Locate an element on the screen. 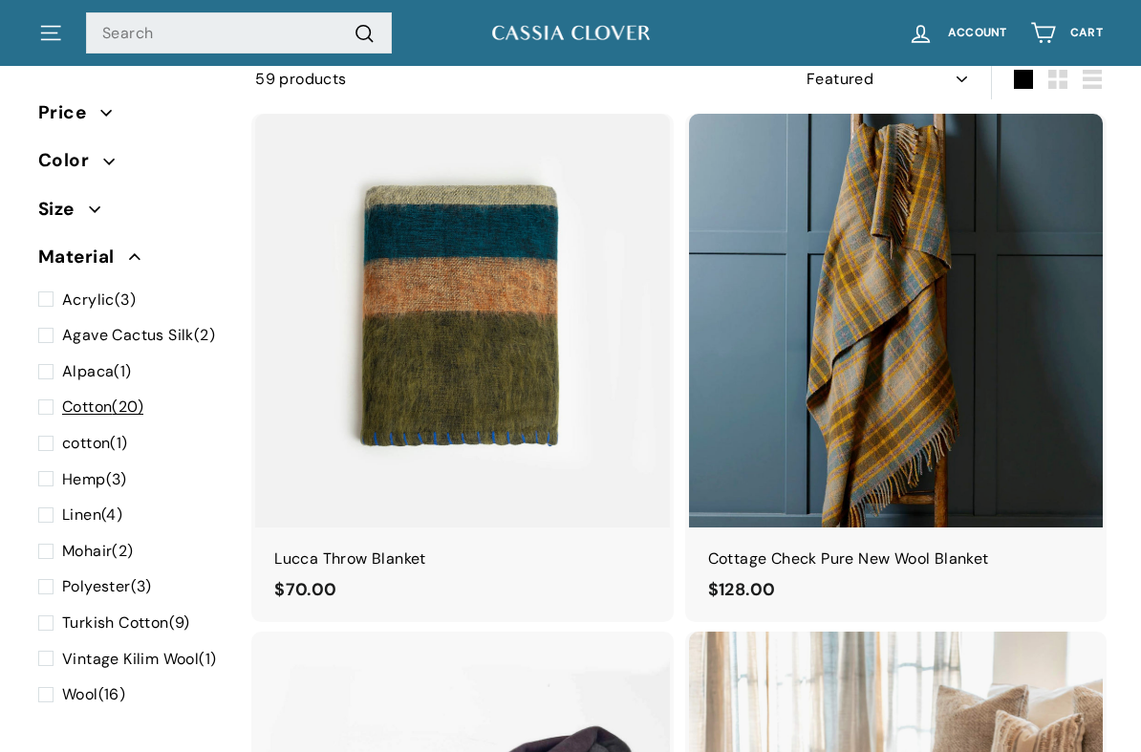  span: Account is located at coordinates (978, 32).